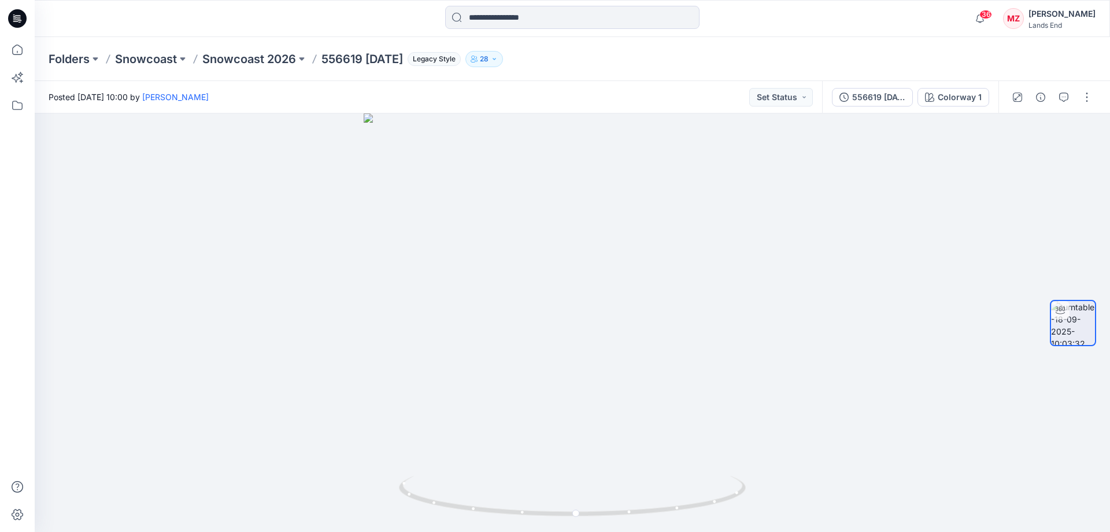  I want to click on p: Snowcoast, so click(146, 59).